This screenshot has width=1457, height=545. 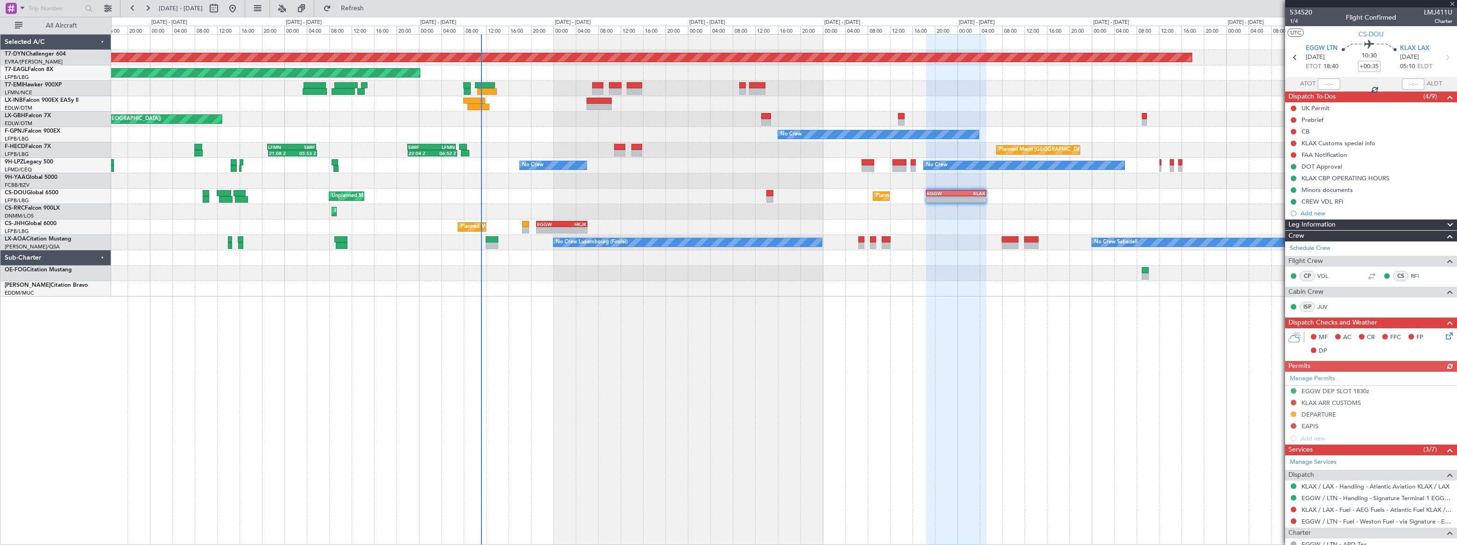 I want to click on span: Leg Information, so click(x=1312, y=225).